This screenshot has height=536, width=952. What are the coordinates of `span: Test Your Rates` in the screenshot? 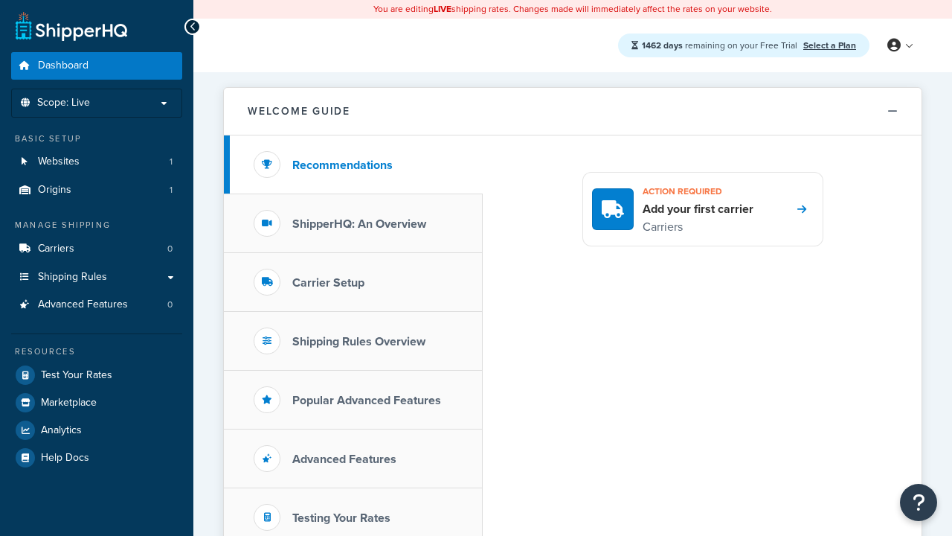 It's located at (77, 375).